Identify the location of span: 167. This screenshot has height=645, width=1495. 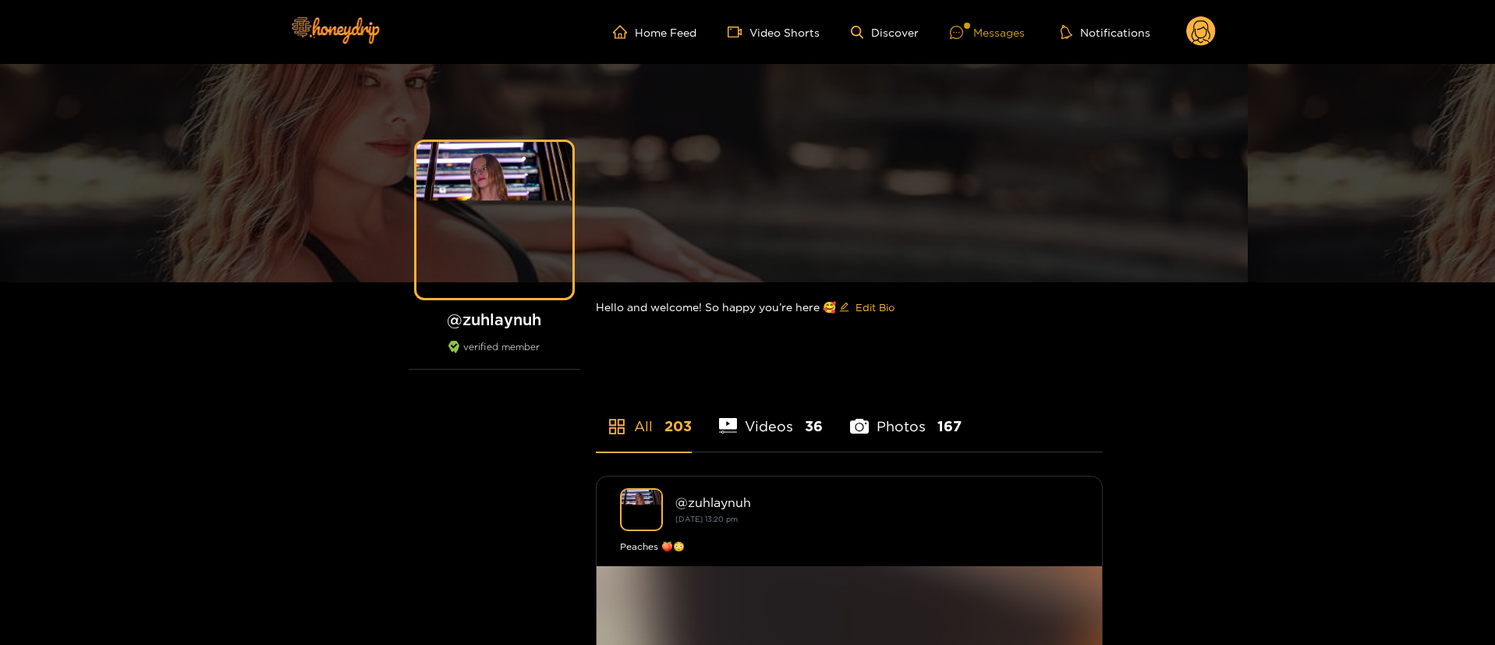
(949, 426).